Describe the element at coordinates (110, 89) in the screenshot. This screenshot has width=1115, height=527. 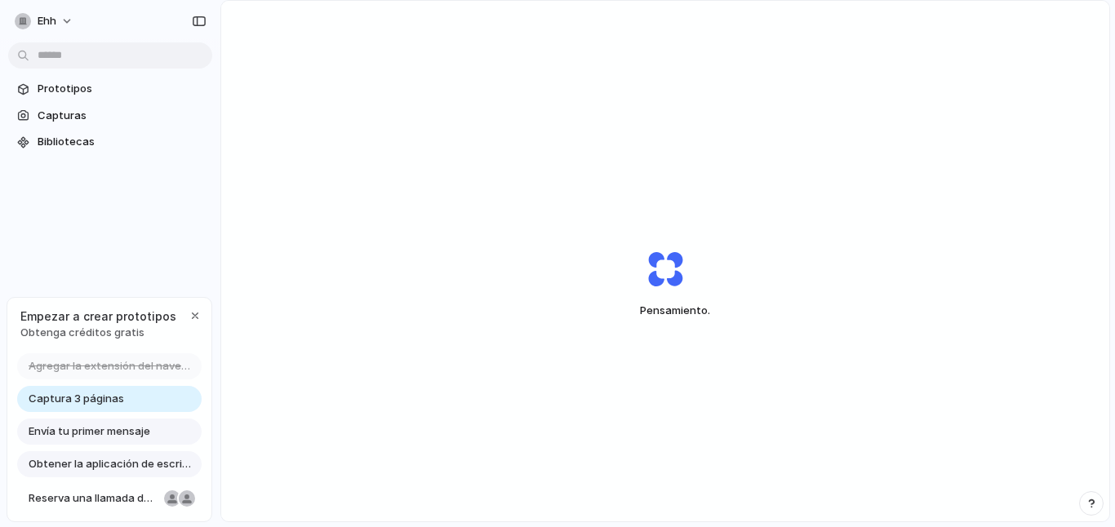
I see `a: Prototipos` at that location.